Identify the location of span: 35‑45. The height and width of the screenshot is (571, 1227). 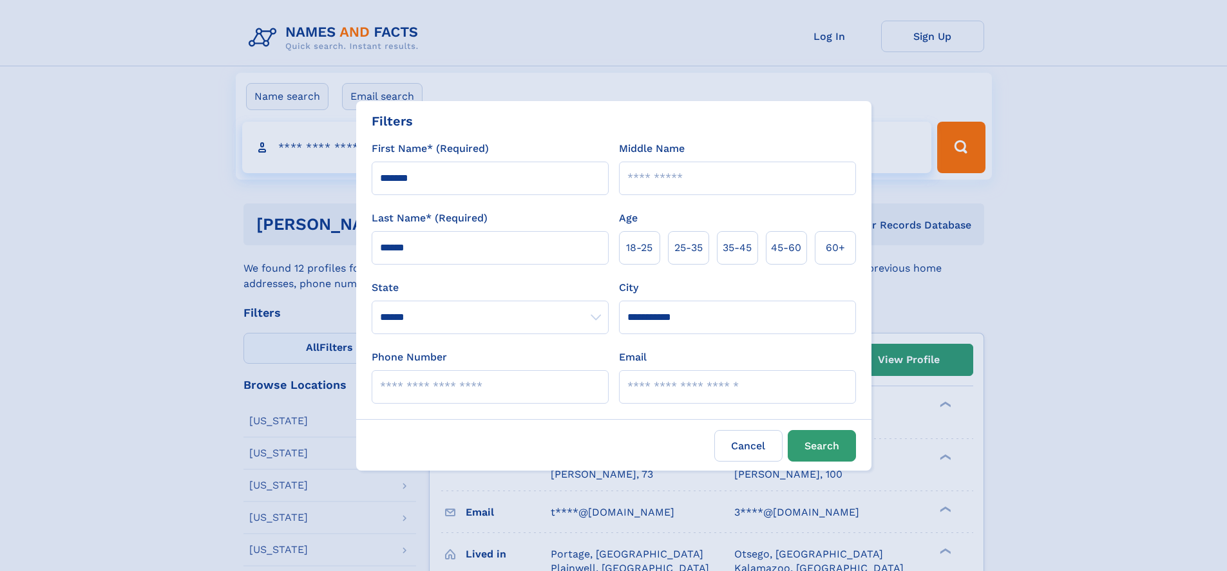
(737, 248).